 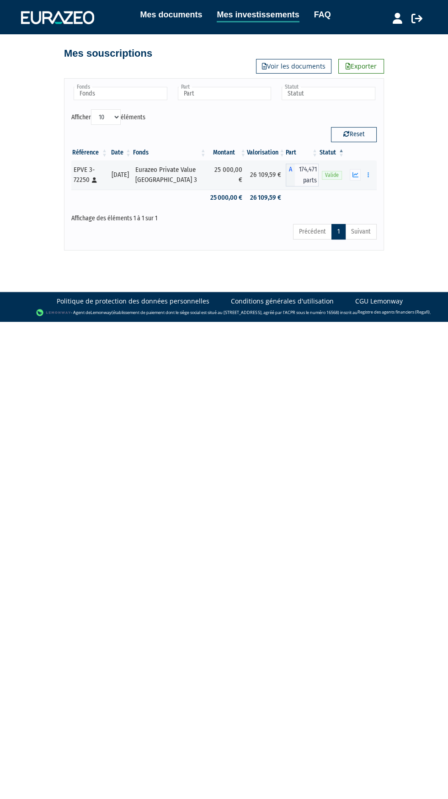 What do you see at coordinates (108, 53) in the screenshot?
I see `h4: Mes souscriptions` at bounding box center [108, 53].